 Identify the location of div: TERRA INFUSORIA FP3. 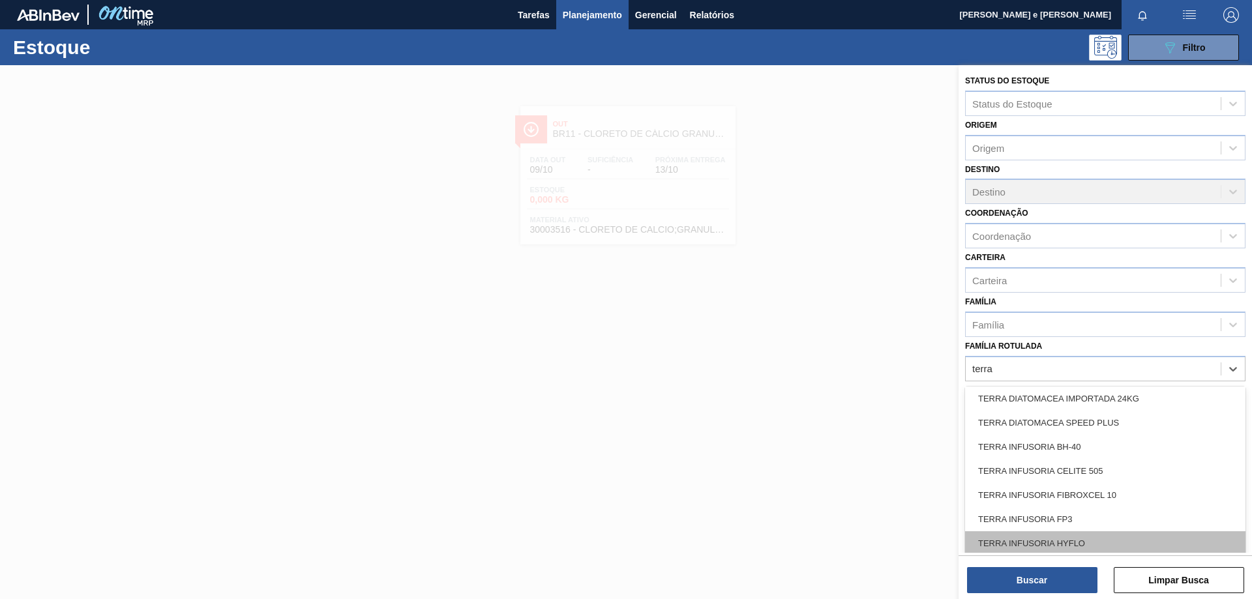
(1106, 519).